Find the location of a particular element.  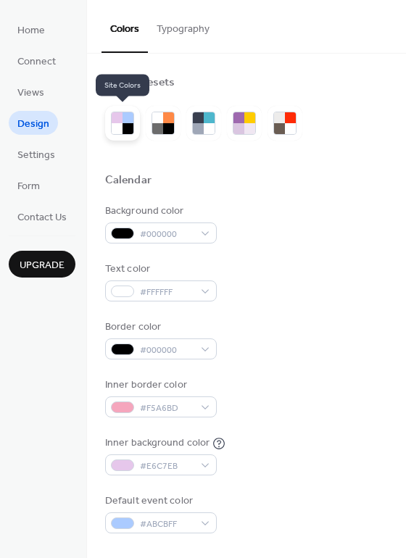

span: #F5A6BD is located at coordinates (167, 408).